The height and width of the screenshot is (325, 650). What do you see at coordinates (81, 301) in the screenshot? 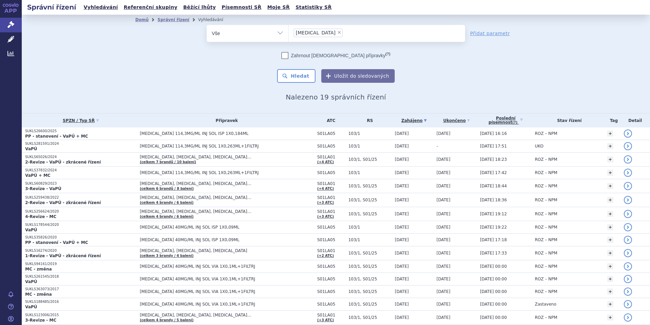
I see `p: SUKLS188485/2016` at bounding box center [81, 301].